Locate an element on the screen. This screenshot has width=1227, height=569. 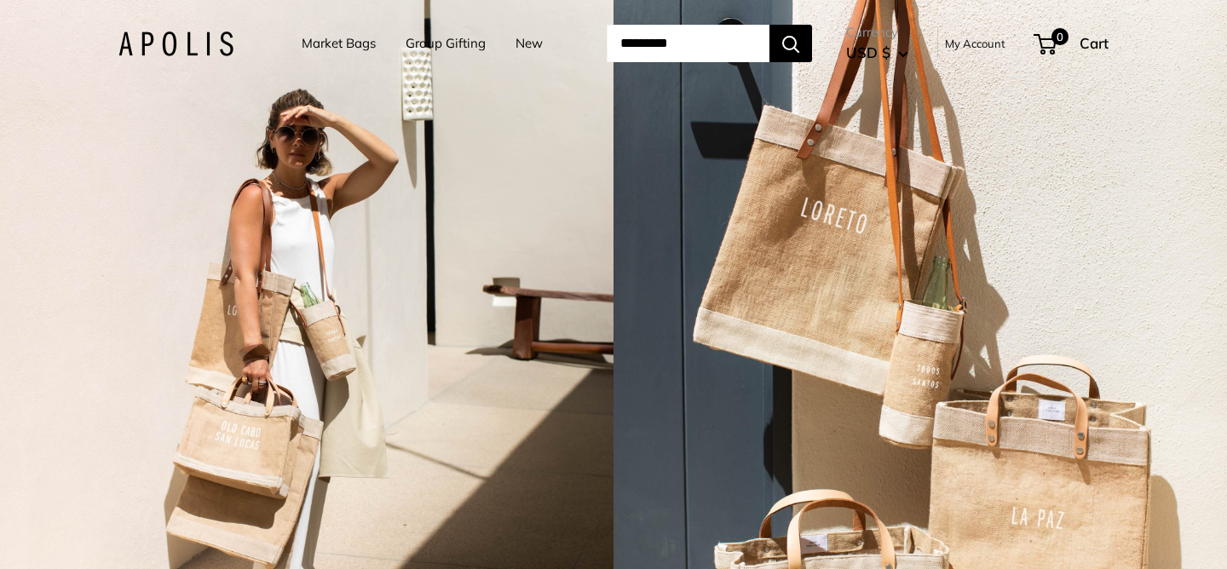
a: 0 Cart is located at coordinates (1072, 43).